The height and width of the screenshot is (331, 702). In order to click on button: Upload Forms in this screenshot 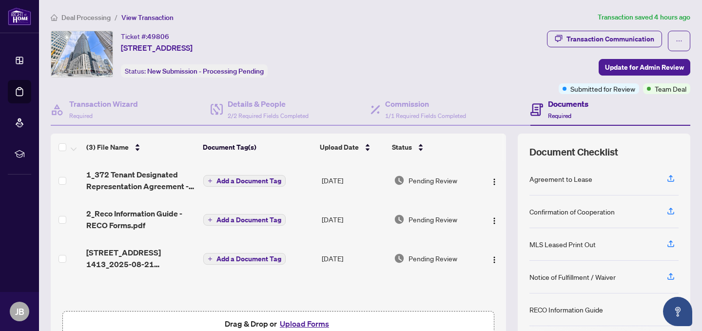, I will do `click(304, 324)`.